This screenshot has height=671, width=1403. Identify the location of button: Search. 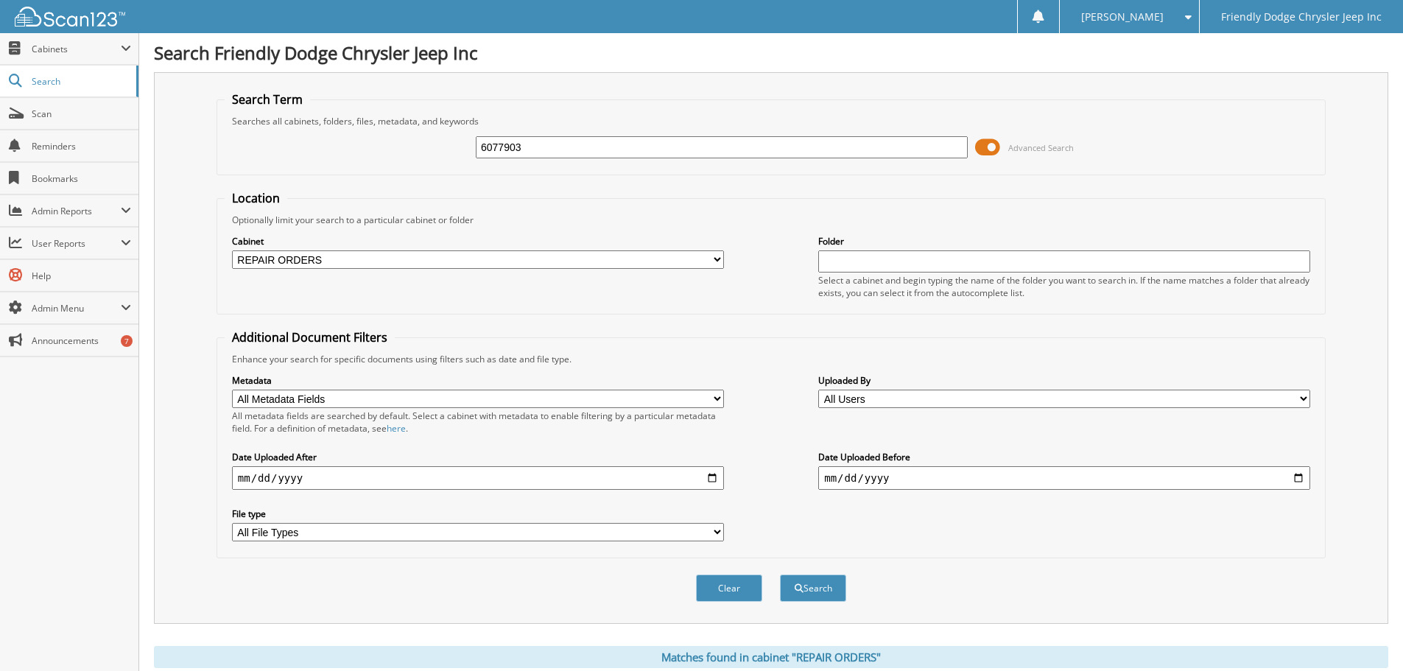
(813, 588).